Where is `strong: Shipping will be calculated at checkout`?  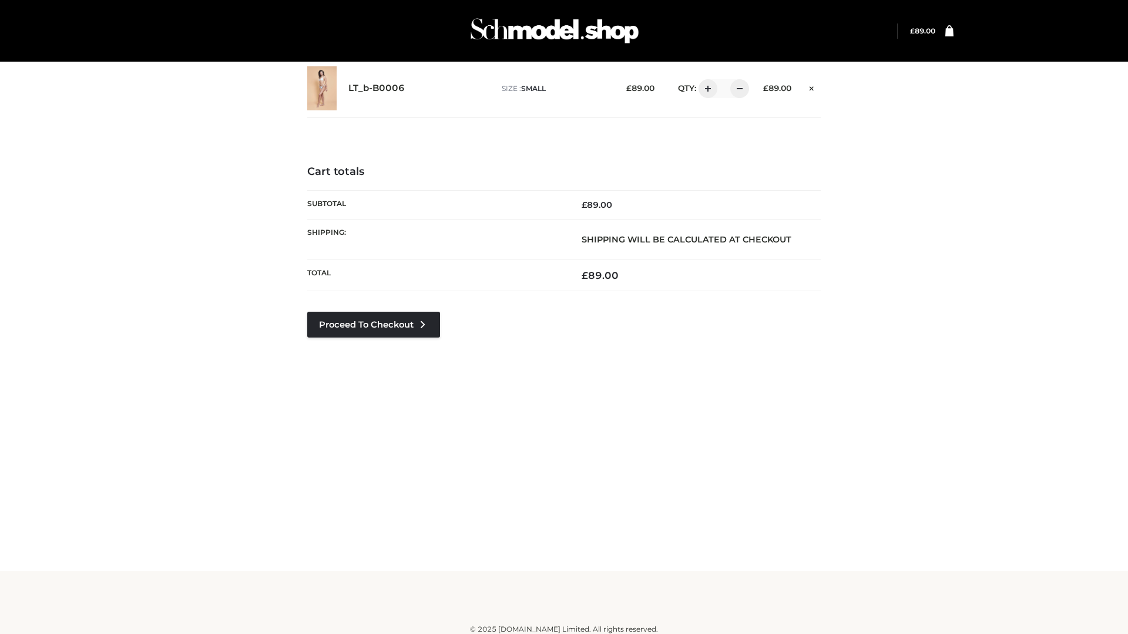
strong: Shipping will be calculated at checkout is located at coordinates (686, 240).